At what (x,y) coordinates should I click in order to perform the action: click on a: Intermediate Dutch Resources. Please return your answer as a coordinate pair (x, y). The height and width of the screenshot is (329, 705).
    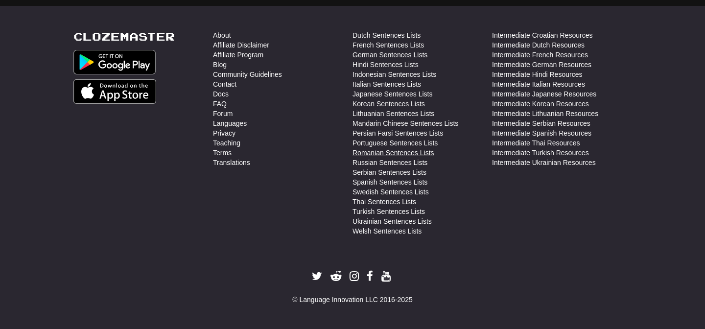
    Looking at the image, I should click on (538, 45).